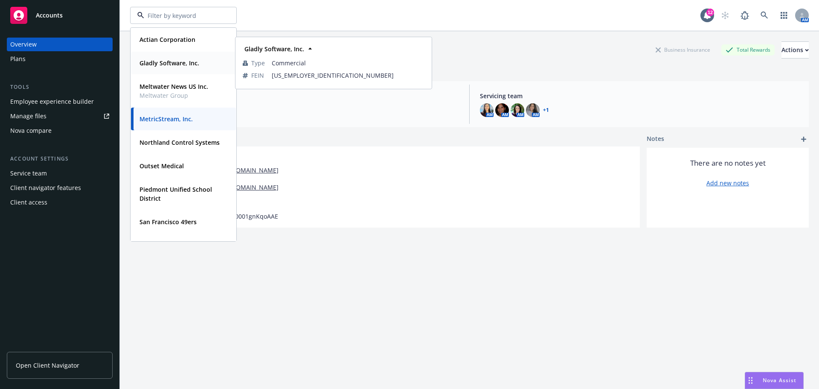 The height and width of the screenshot is (389, 819). I want to click on a: +1, so click(546, 110).